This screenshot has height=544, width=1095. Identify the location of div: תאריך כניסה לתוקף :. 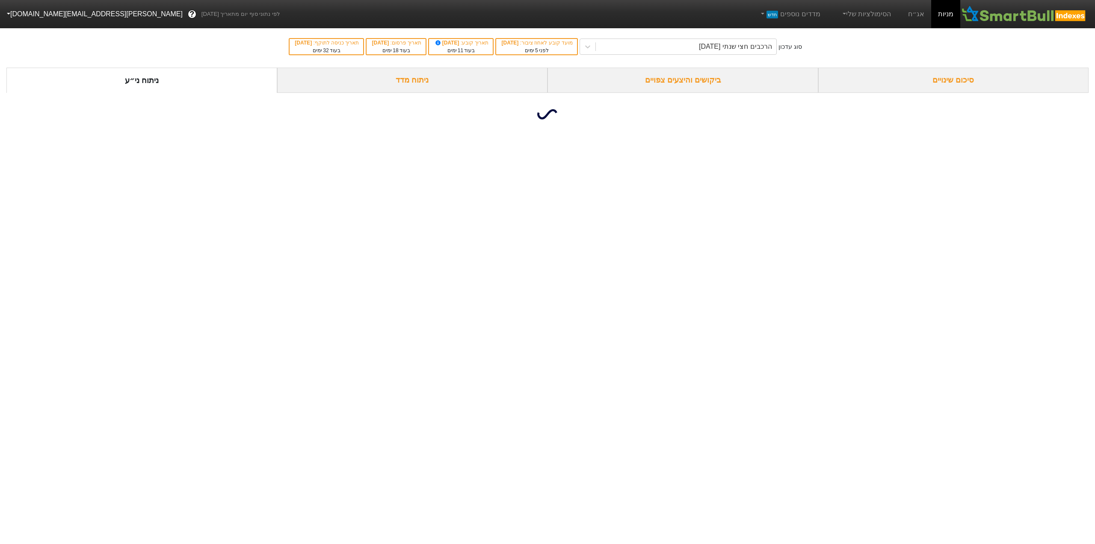
(327, 43).